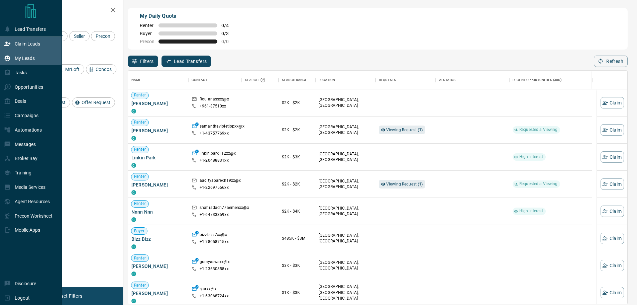 The width and height of the screenshot is (637, 305). I want to click on p: Roulanassxx@x, so click(214, 100).